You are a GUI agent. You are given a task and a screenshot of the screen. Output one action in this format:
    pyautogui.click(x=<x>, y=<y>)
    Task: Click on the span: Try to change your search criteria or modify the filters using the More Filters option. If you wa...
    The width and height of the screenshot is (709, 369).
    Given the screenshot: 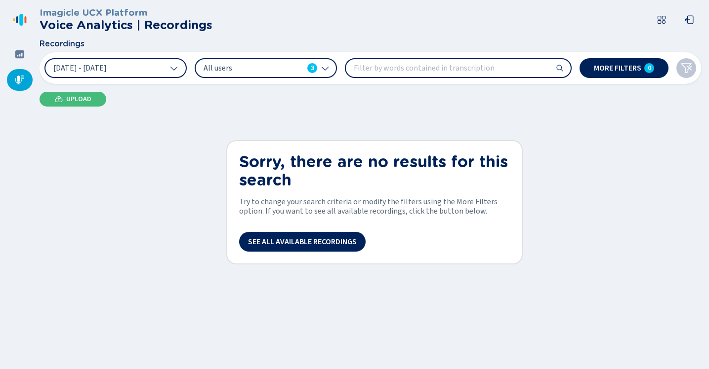 What is the action you would take?
    pyautogui.click(x=374, y=207)
    